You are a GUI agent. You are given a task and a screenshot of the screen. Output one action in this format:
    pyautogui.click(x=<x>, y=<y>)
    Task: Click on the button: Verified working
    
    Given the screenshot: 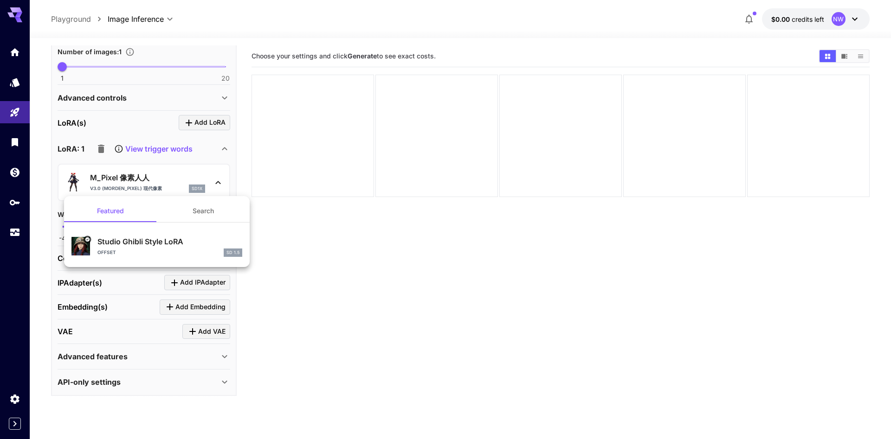 What is the action you would take?
    pyautogui.click(x=87, y=240)
    